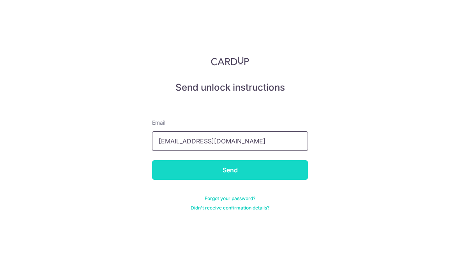 This screenshot has width=460, height=272. I want to click on input: Send, so click(230, 170).